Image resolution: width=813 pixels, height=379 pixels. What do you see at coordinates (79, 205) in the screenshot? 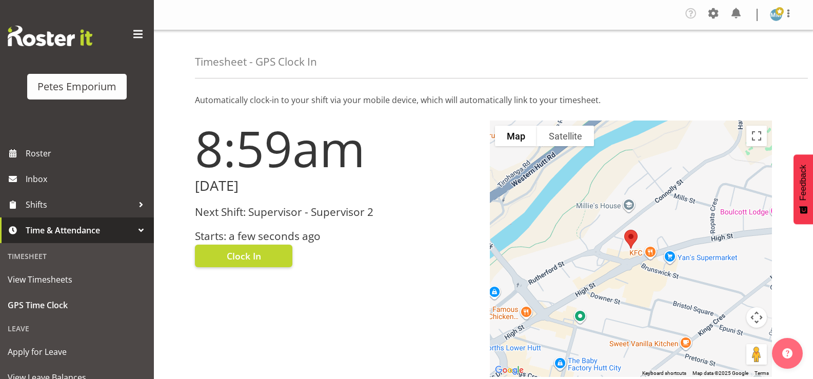
I see `span: Shifts` at bounding box center [79, 205].